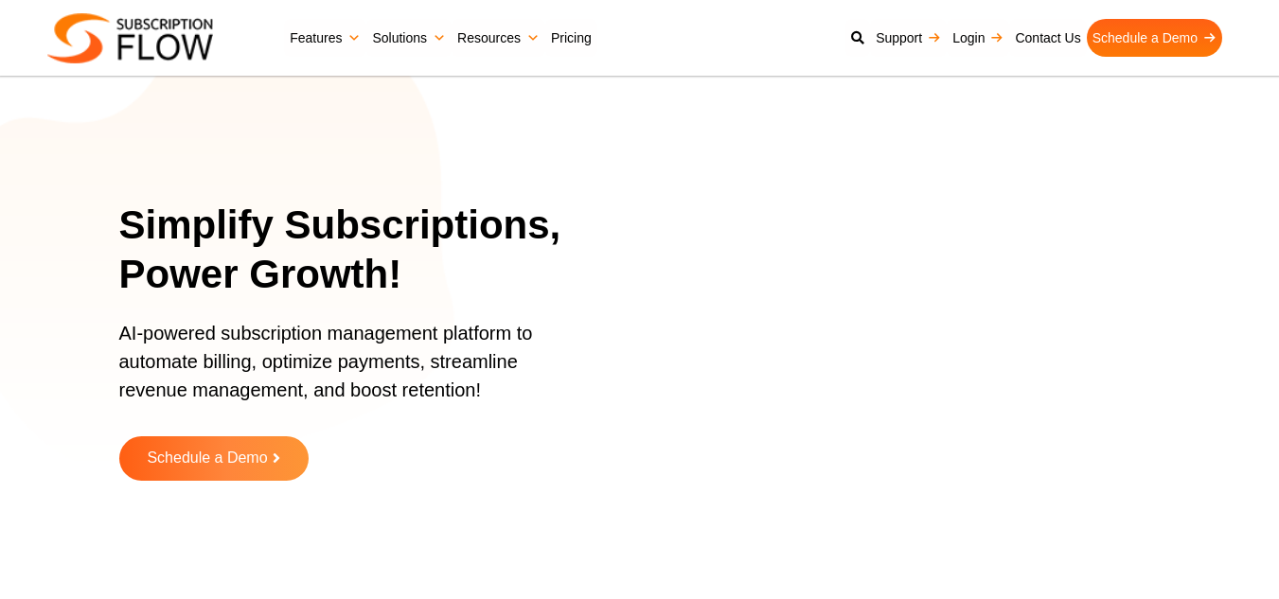 The image size is (1279, 599). I want to click on a: Resources, so click(498, 38).